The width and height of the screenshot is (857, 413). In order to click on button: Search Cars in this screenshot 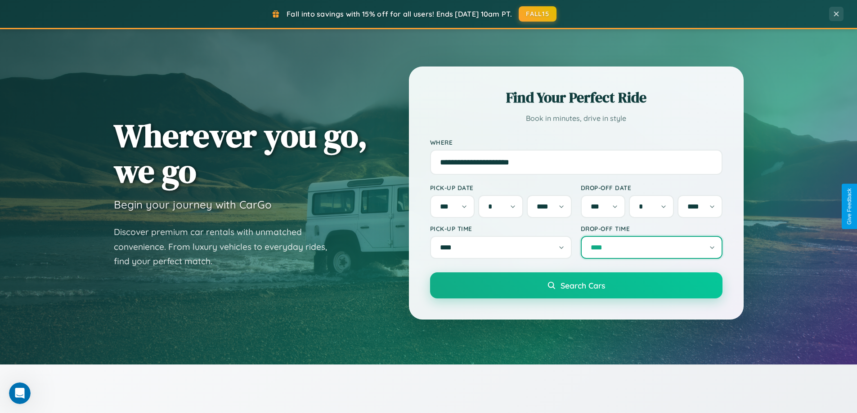, I will do `click(576, 286)`.